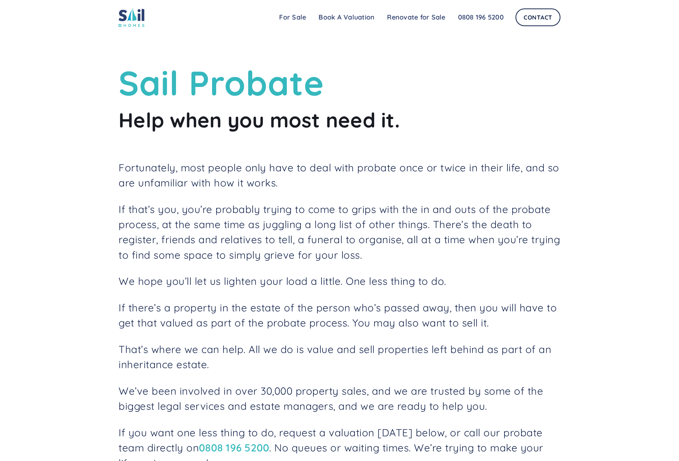 Image resolution: width=679 pixels, height=461 pixels. Describe the element at coordinates (340, 232) in the screenshot. I see `p: If that’s you, you’re probably trying to come to grips with the in and outs of the probate proces...` at that location.